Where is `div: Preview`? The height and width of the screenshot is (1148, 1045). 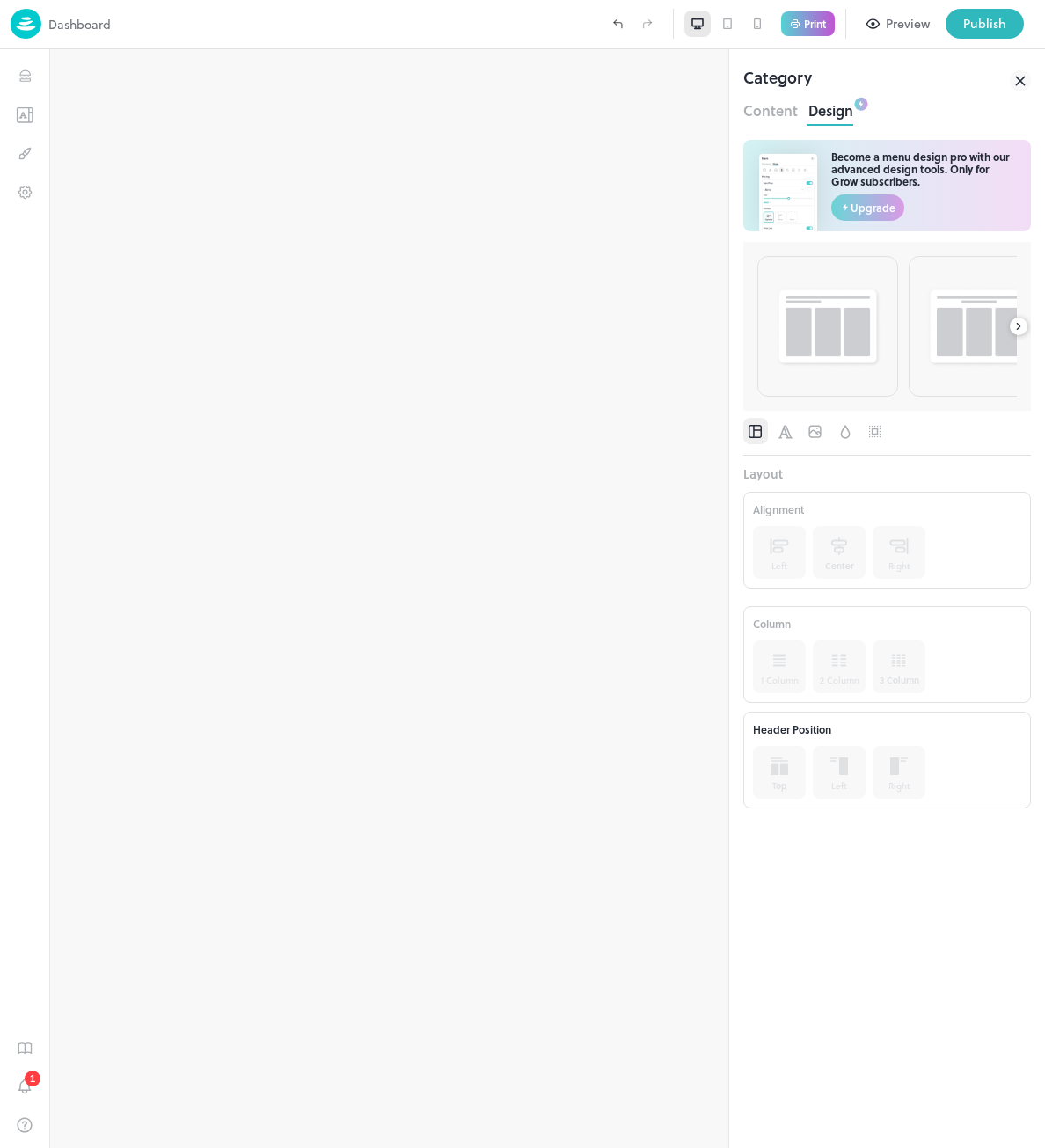
div: Preview is located at coordinates (908, 24).